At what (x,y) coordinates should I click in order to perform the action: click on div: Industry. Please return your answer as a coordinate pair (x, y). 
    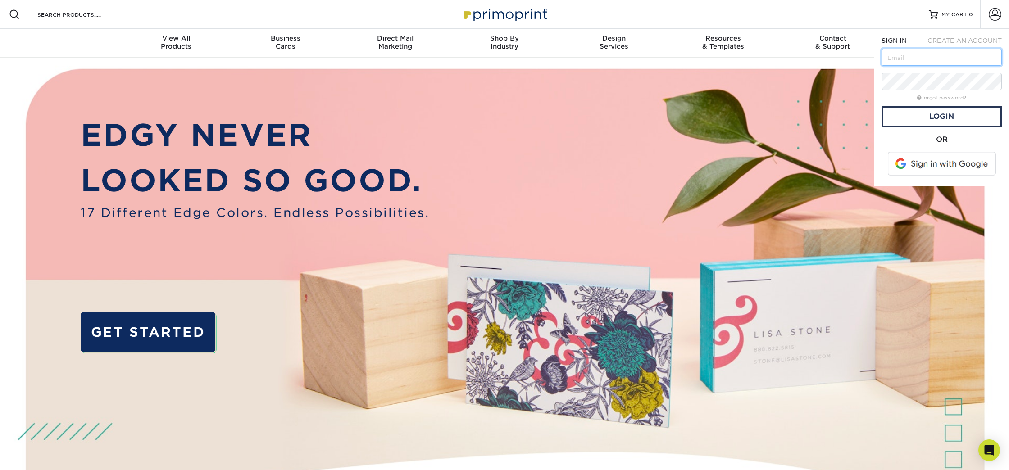
    Looking at the image, I should click on (505, 42).